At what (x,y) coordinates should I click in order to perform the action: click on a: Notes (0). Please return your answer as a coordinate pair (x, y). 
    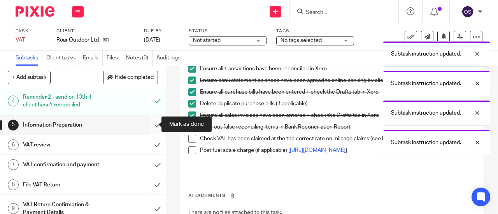
    Looking at the image, I should click on (139, 58).